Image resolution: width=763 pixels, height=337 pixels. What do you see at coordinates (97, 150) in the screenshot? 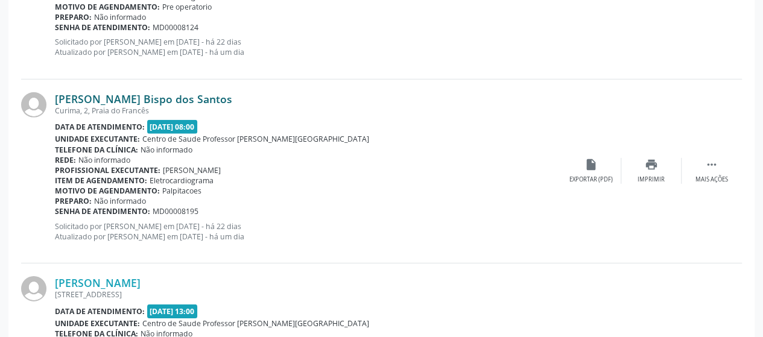
I see `b: Telefone da clínica:` at bounding box center [97, 150].